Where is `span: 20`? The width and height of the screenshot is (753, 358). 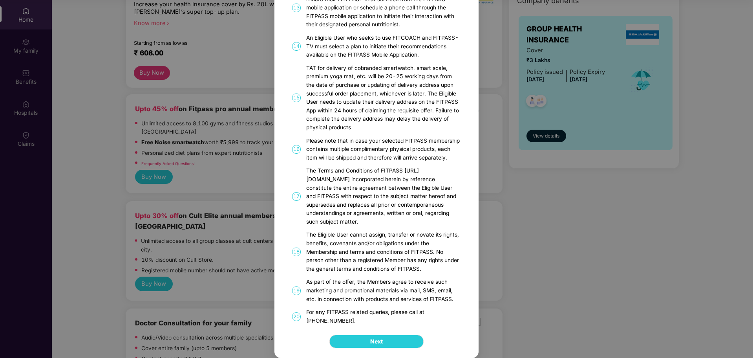
span: 20 is located at coordinates (296, 316).